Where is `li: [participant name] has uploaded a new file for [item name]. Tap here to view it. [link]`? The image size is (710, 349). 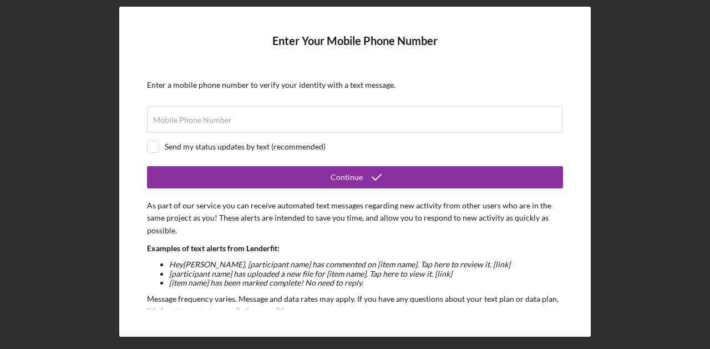 li: [participant name] has uploaded a new file for [item name]. Tap here to view it. [link] is located at coordinates (366, 274).